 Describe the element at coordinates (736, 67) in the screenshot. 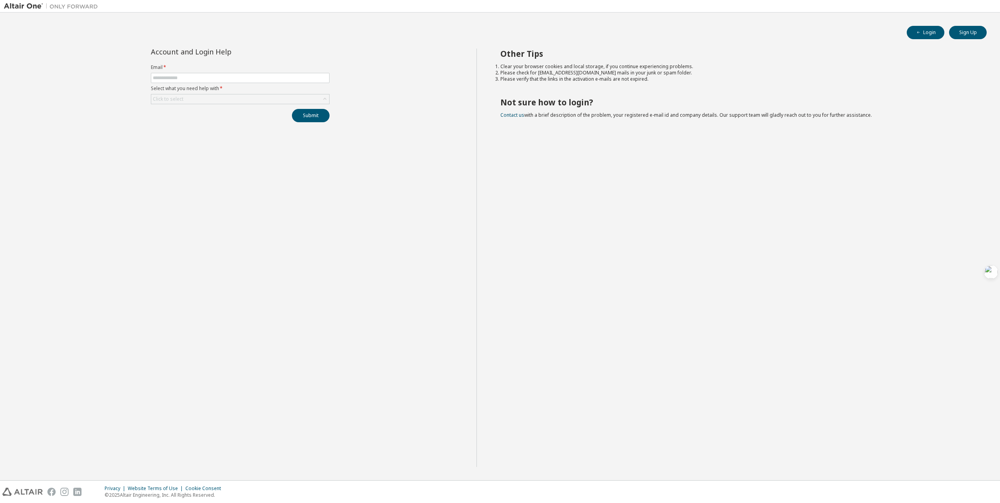

I see `li: Clear your browser cookies and local storage, if you continue experiencing problems.` at that location.